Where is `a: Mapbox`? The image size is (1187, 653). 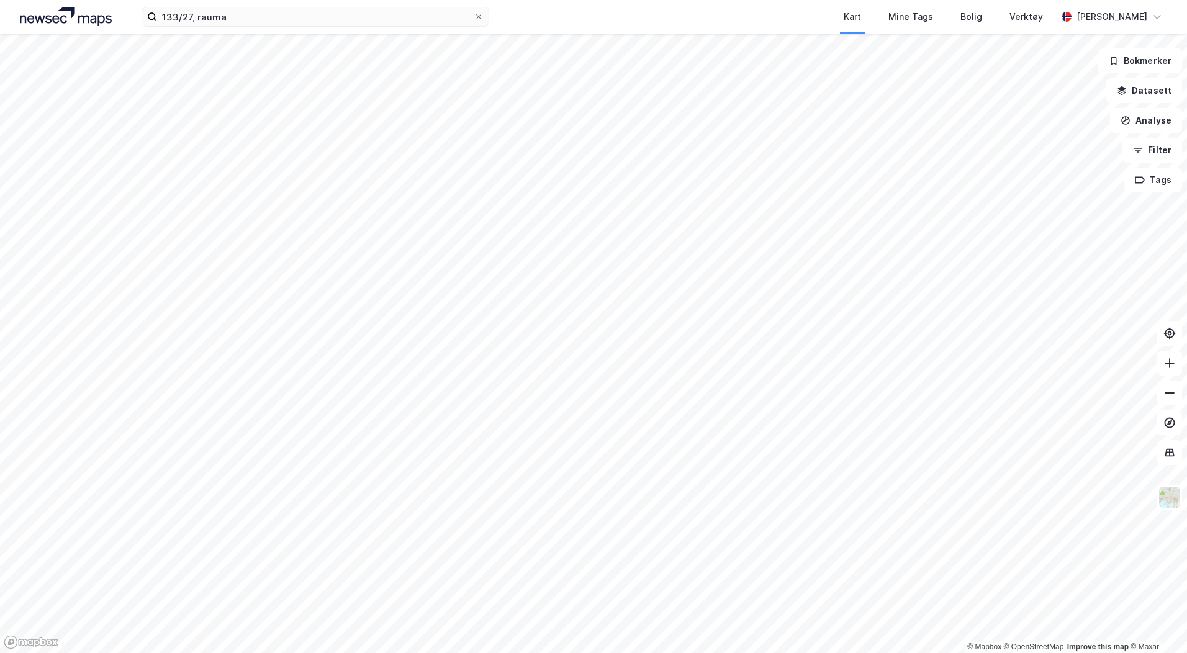 a: Mapbox is located at coordinates (984, 647).